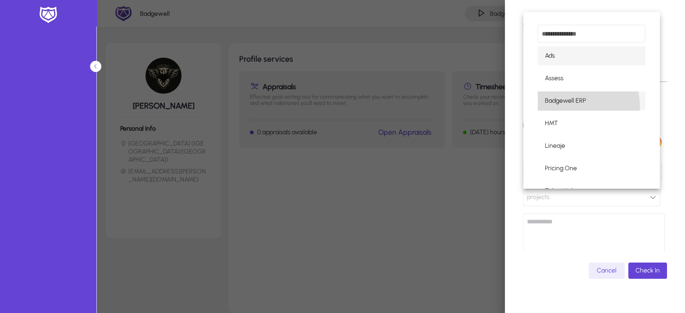 The image size is (685, 313). I want to click on span: Ads, so click(550, 56).